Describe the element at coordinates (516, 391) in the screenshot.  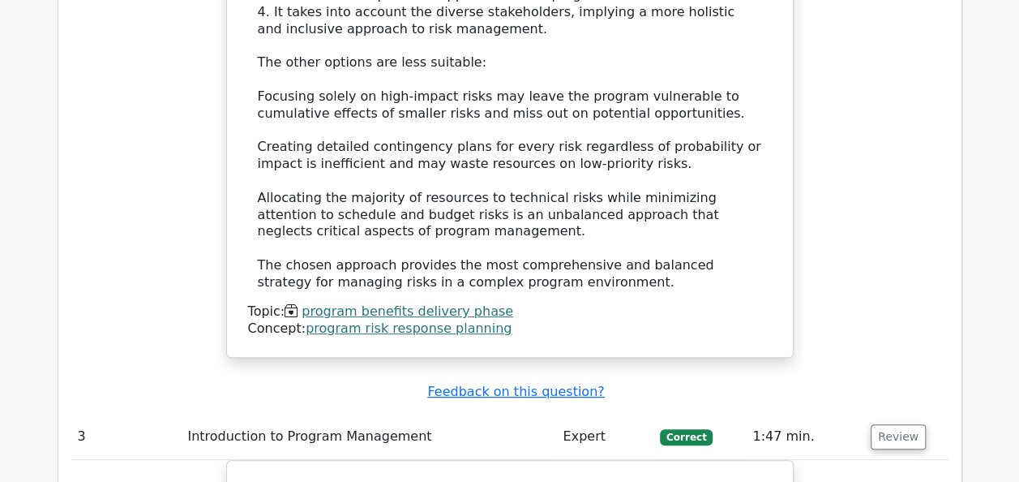
I see `u: Feedback on this question?` at that location.